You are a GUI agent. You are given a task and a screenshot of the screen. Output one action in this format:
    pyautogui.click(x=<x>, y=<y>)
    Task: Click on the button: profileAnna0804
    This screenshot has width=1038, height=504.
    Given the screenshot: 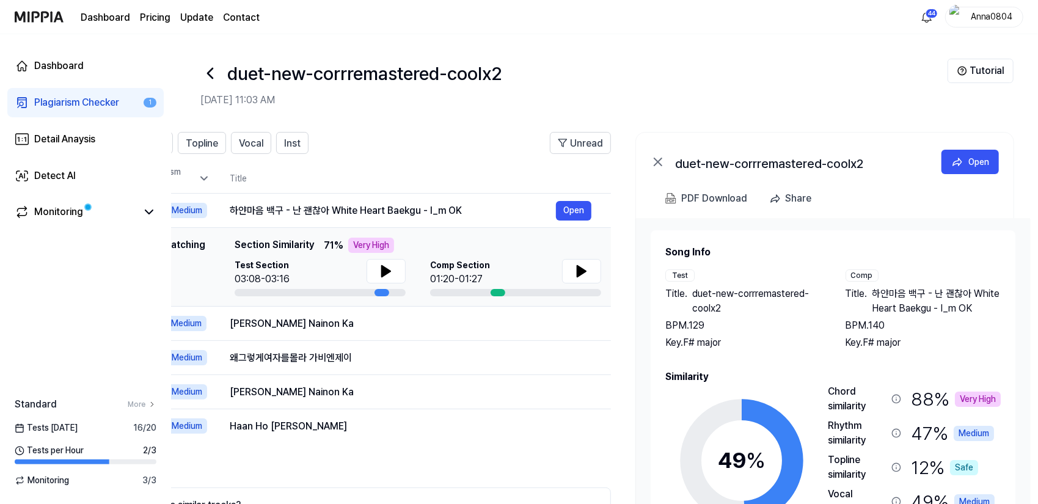 What is the action you would take?
    pyautogui.click(x=985, y=17)
    